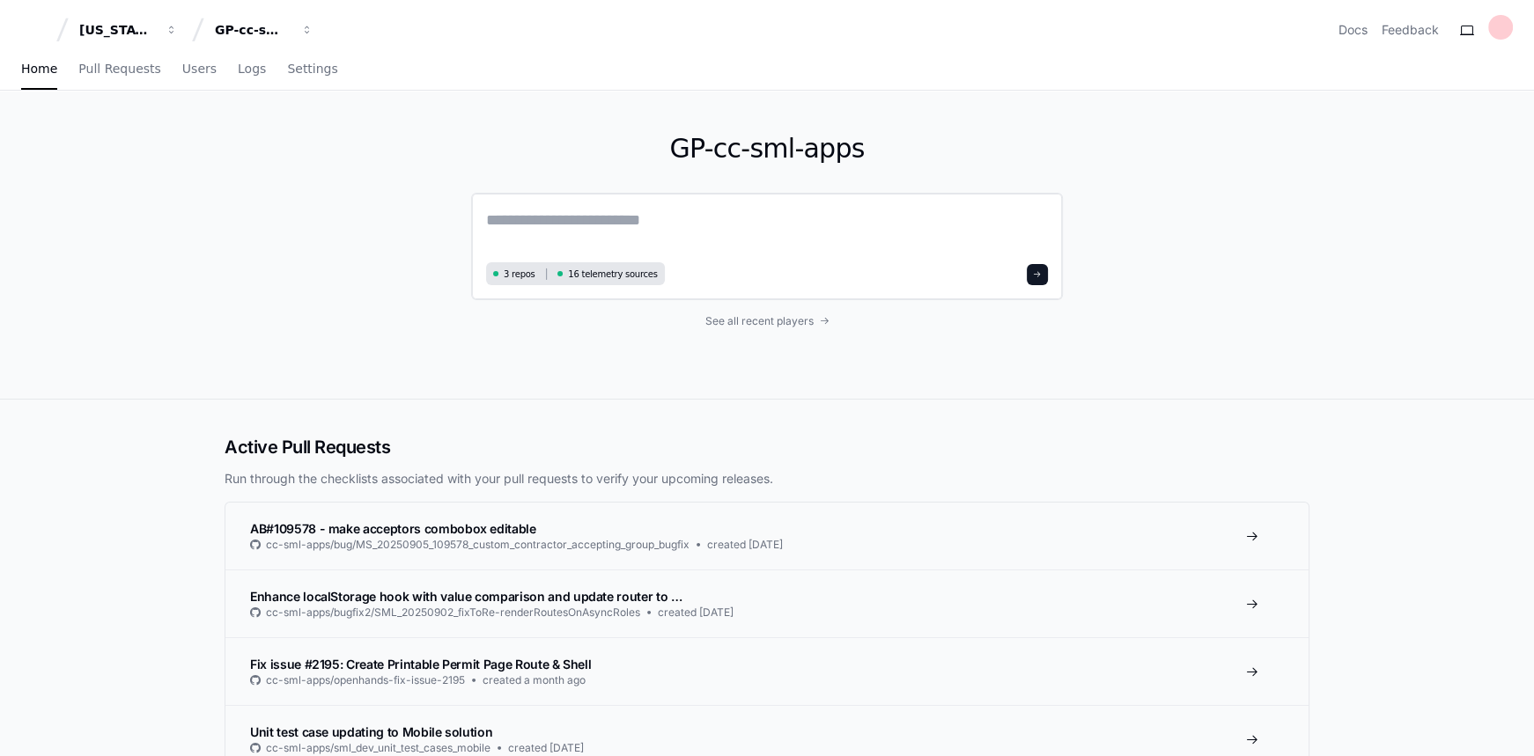 This screenshot has width=1534, height=756. What do you see at coordinates (264, 30) in the screenshot?
I see `button: GP-cc-sml-apps` at bounding box center [264, 30].